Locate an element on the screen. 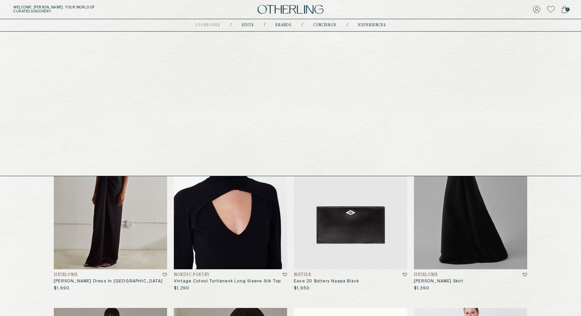 This screenshot has height=316, width=581. img: logo is located at coordinates (290, 9).